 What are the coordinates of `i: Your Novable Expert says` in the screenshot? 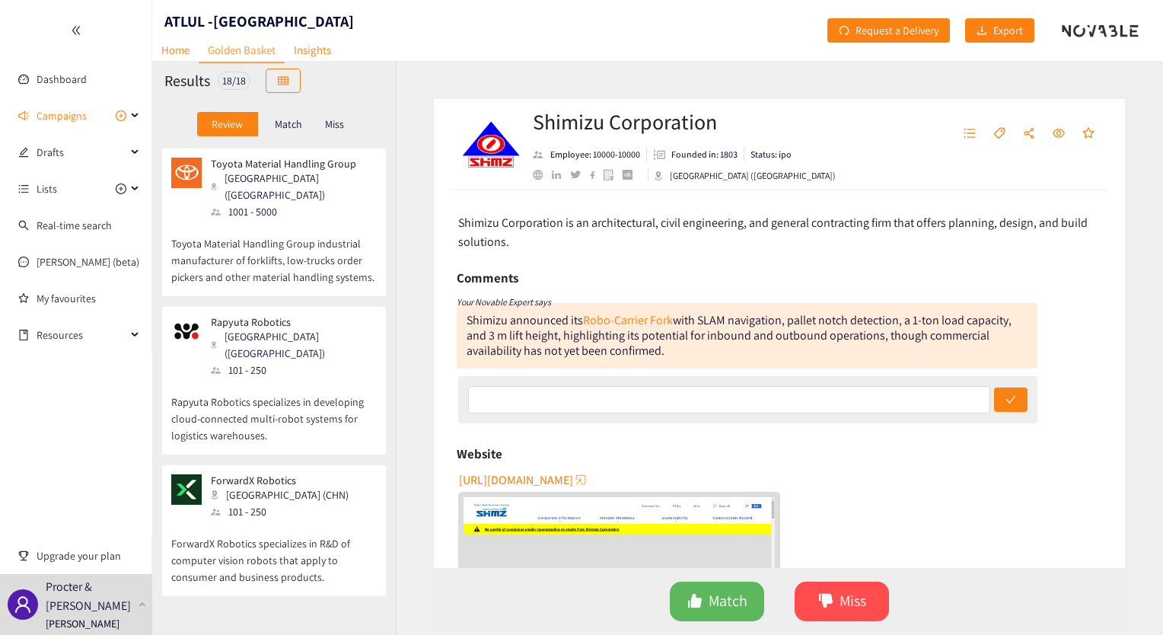 It's located at (504, 301).